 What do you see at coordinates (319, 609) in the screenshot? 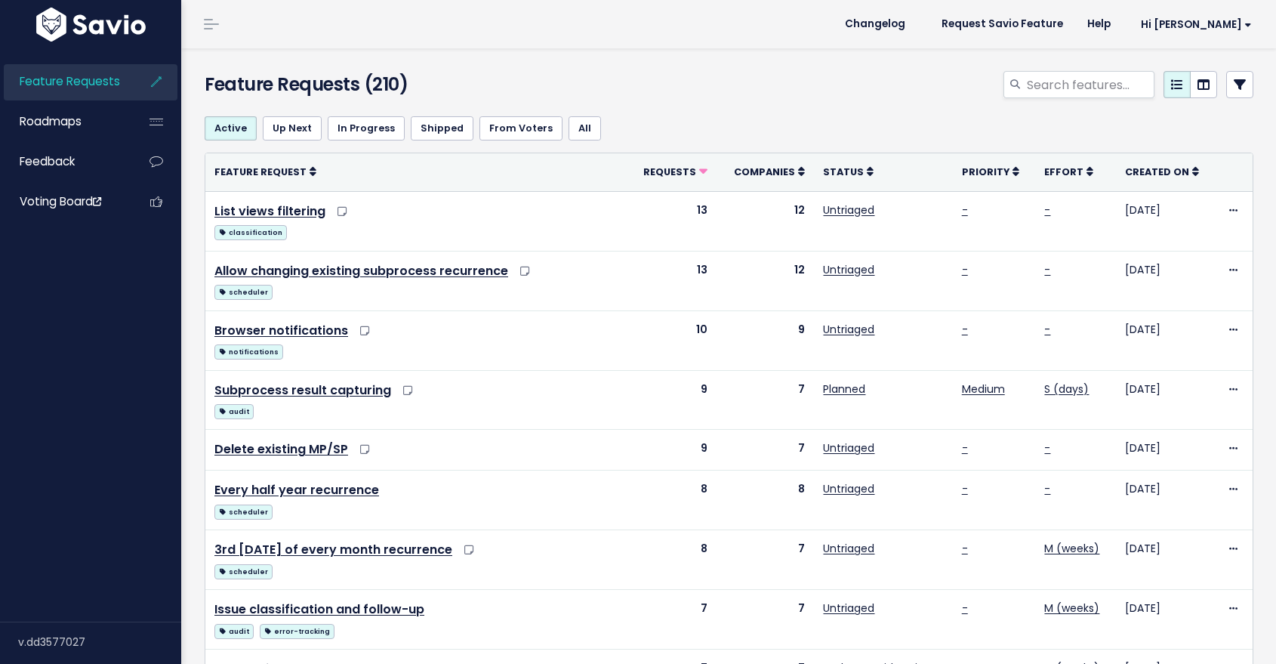
I see `a: Issue classification and follow-up` at bounding box center [319, 609].